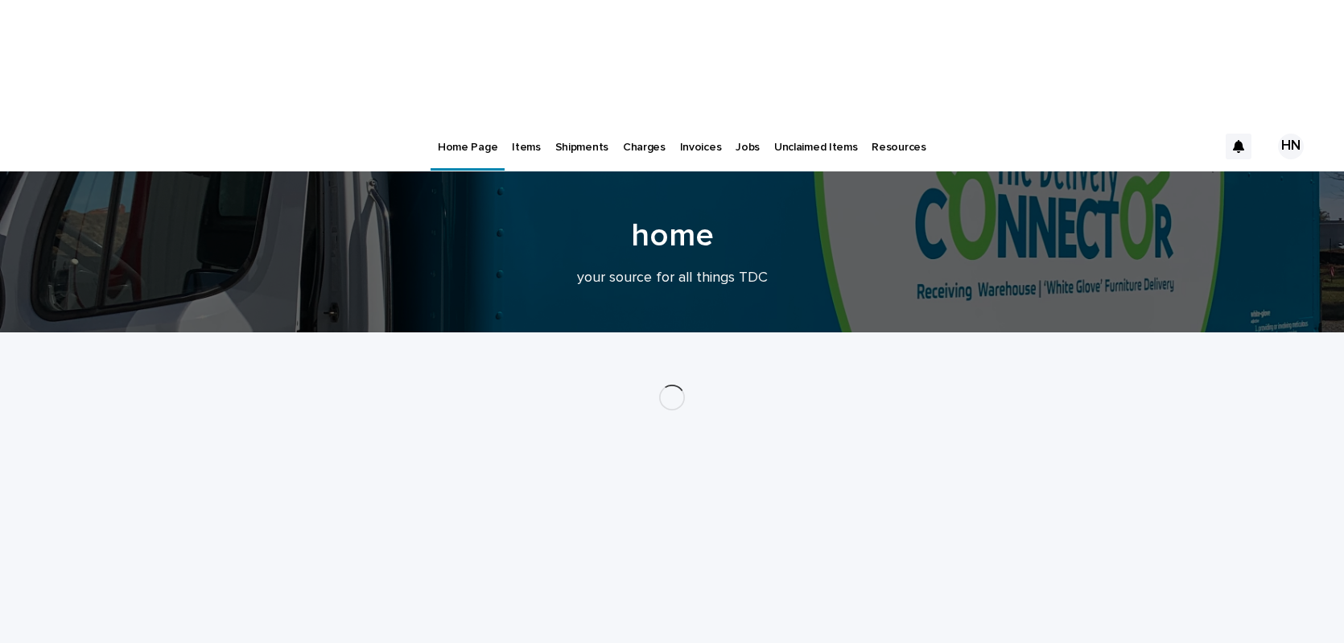  Describe the element at coordinates (644, 138) in the screenshot. I see `p: Charges` at that location.